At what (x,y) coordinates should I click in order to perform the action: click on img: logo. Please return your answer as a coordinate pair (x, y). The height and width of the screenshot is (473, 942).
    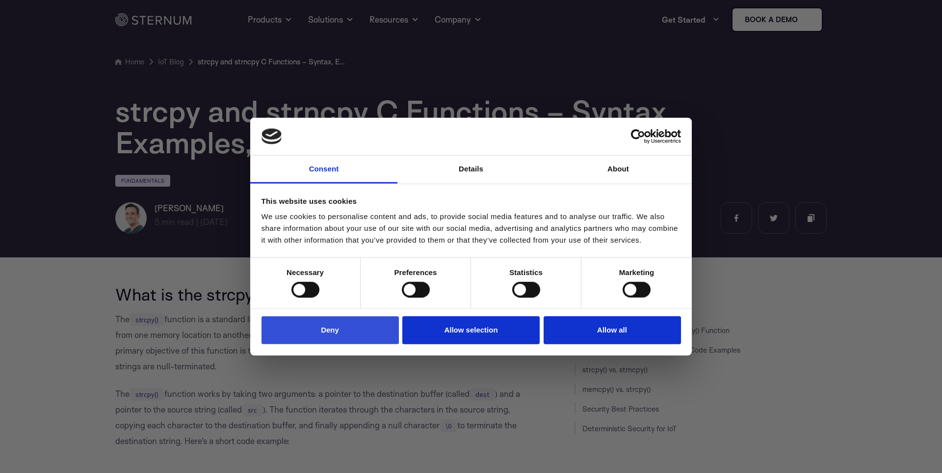
    Looking at the image, I should click on (272, 136).